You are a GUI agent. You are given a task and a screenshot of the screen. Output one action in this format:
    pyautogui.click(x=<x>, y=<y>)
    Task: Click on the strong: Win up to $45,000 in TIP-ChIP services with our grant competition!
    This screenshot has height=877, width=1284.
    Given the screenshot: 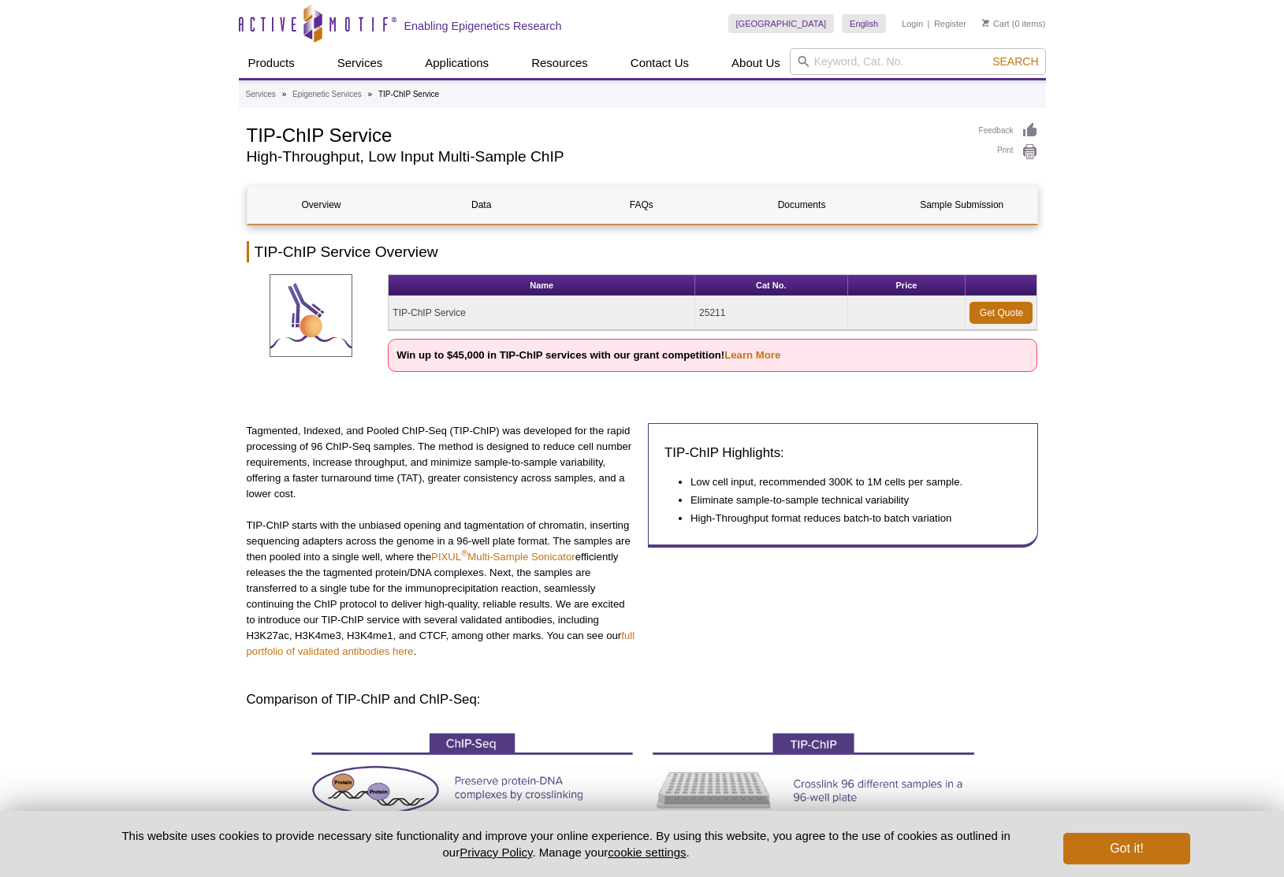 What is the action you would take?
    pyautogui.click(x=588, y=355)
    